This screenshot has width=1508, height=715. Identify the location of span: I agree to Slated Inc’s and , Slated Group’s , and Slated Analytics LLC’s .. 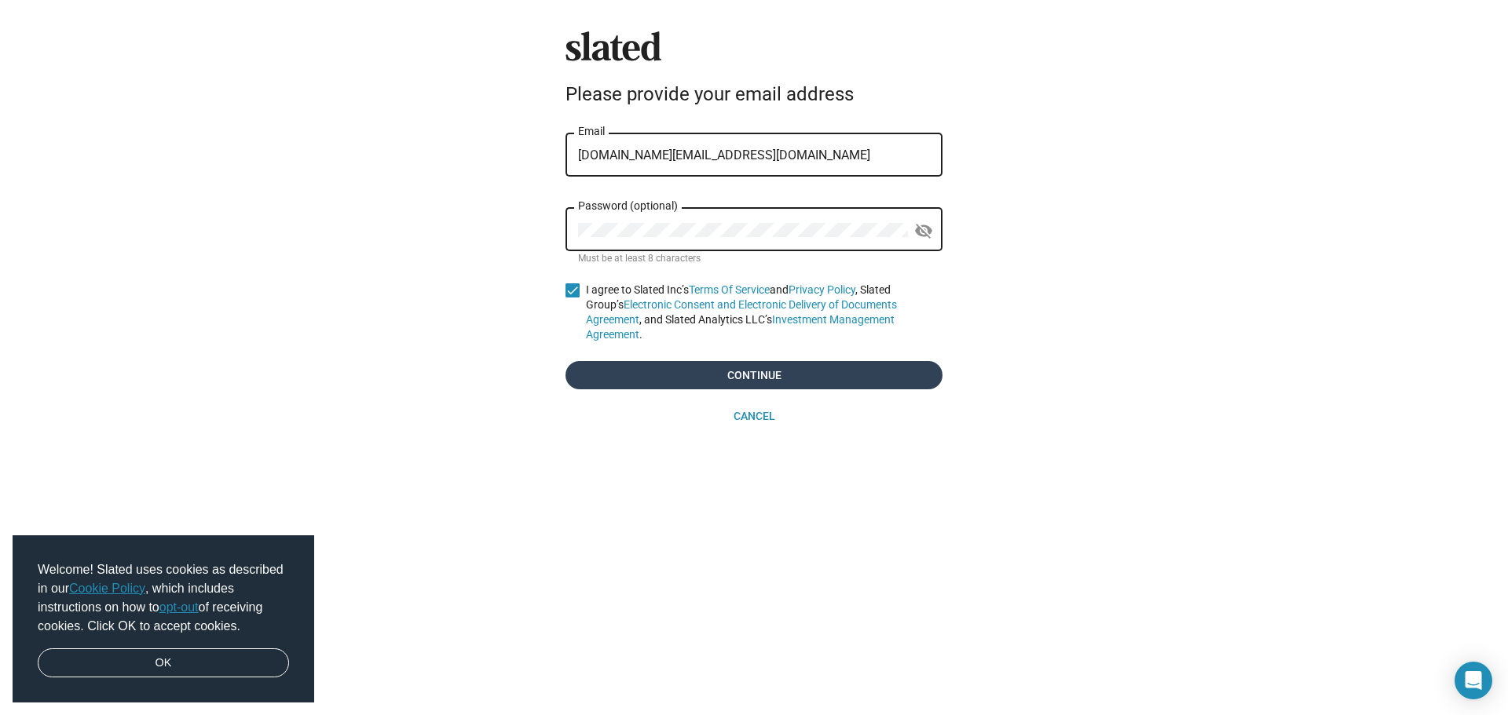
(764, 313).